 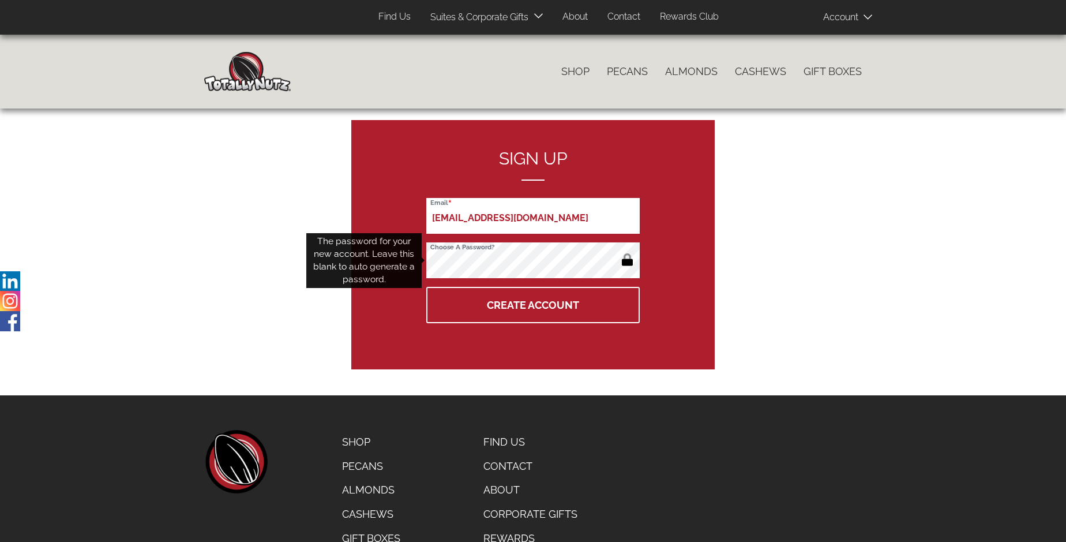 What do you see at coordinates (533, 164) in the screenshot?
I see `h2: Sign up` at bounding box center [533, 164].